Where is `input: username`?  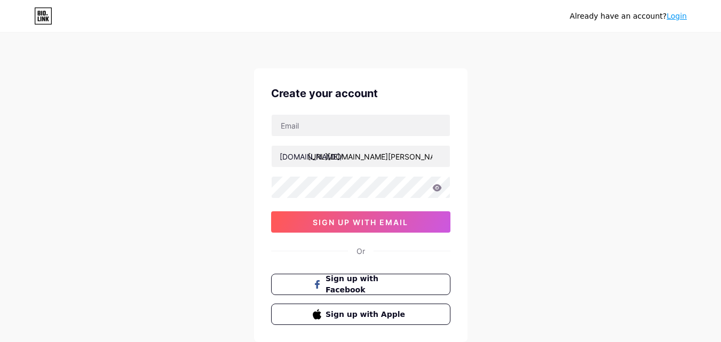 input: username is located at coordinates (361, 156).